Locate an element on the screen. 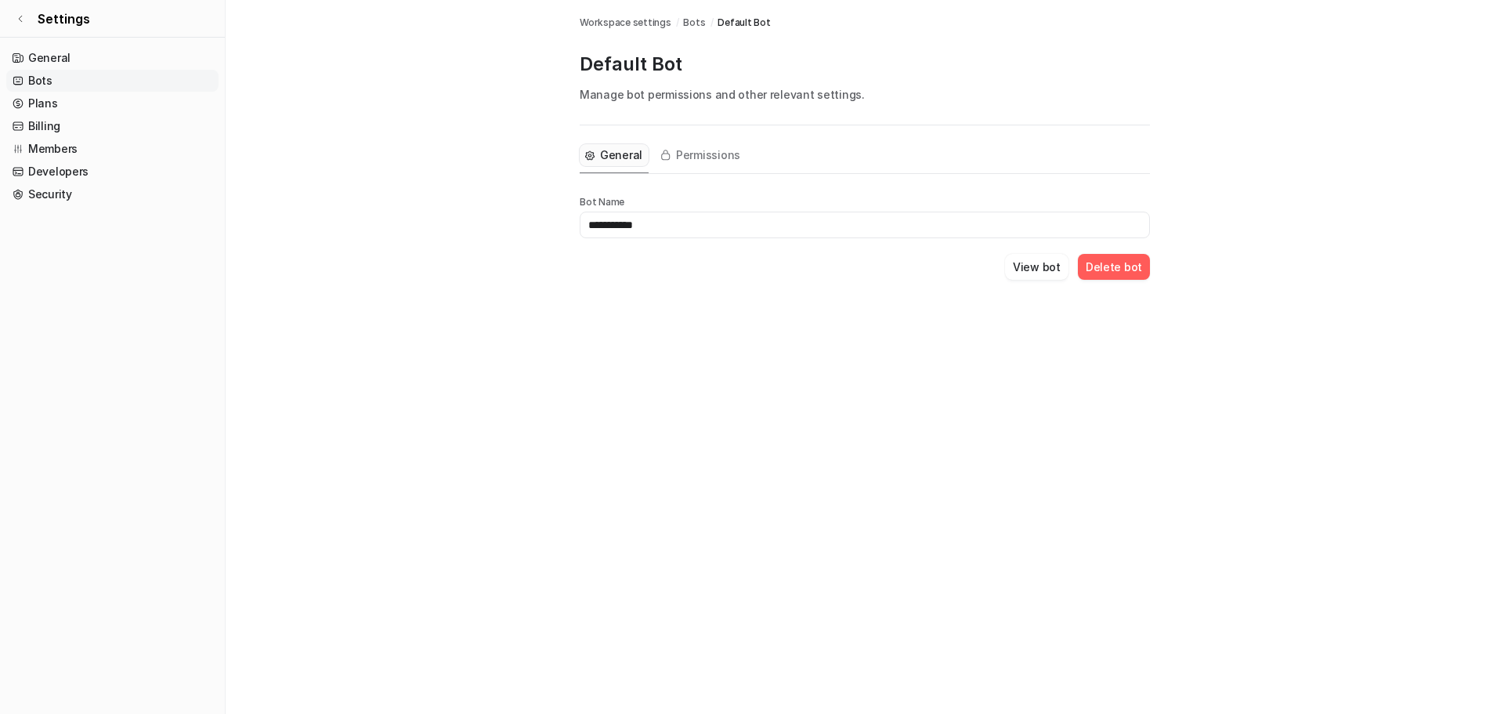 The height and width of the screenshot is (714, 1504). span: Default Bot is located at coordinates (743, 23).